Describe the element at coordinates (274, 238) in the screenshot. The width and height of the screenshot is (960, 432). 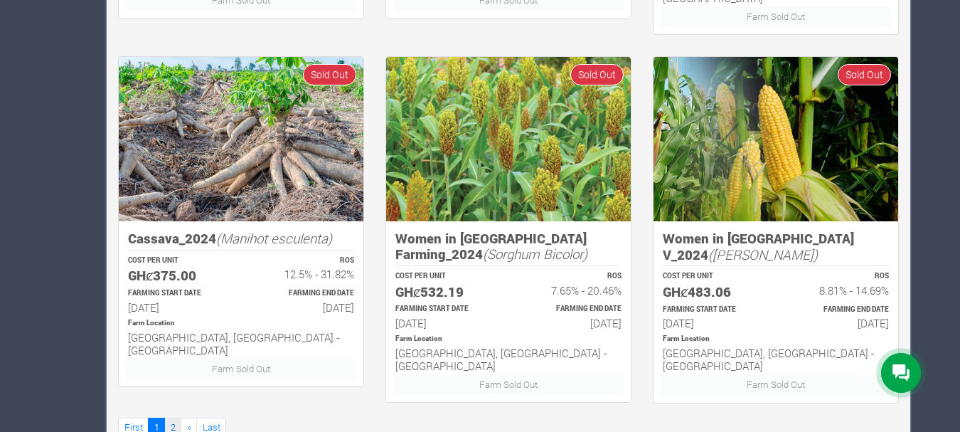
I see `i: (Manihot esculenta)` at that location.